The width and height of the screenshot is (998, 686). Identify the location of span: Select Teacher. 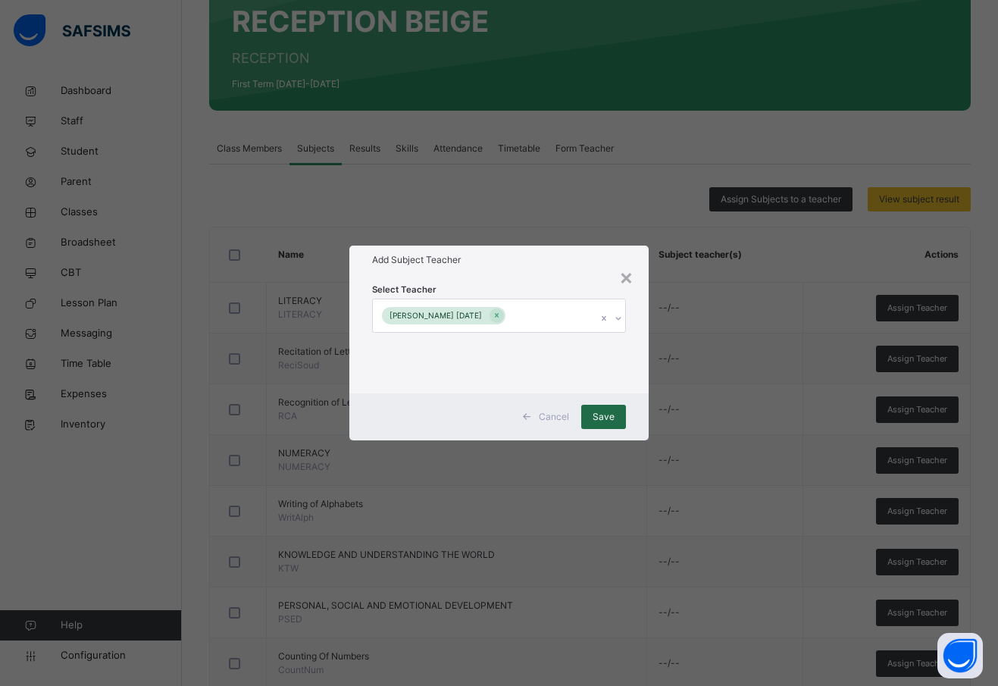
(404, 289).